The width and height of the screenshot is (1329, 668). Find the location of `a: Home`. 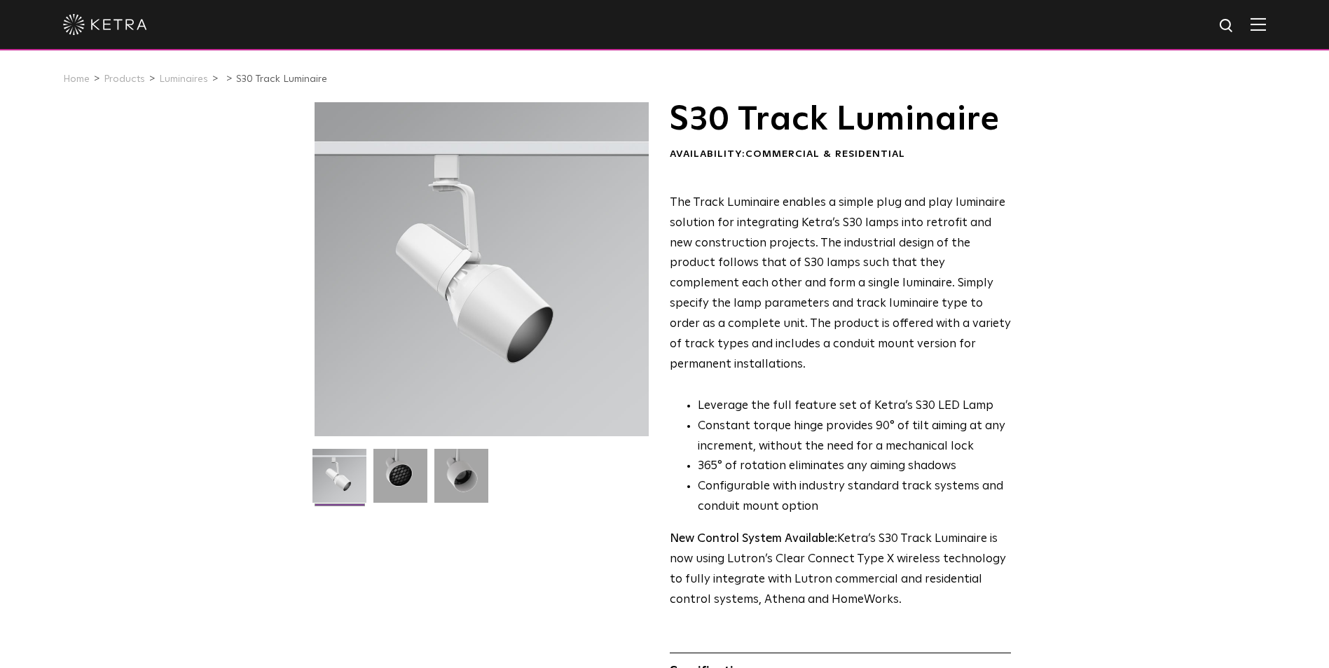

a: Home is located at coordinates (76, 79).